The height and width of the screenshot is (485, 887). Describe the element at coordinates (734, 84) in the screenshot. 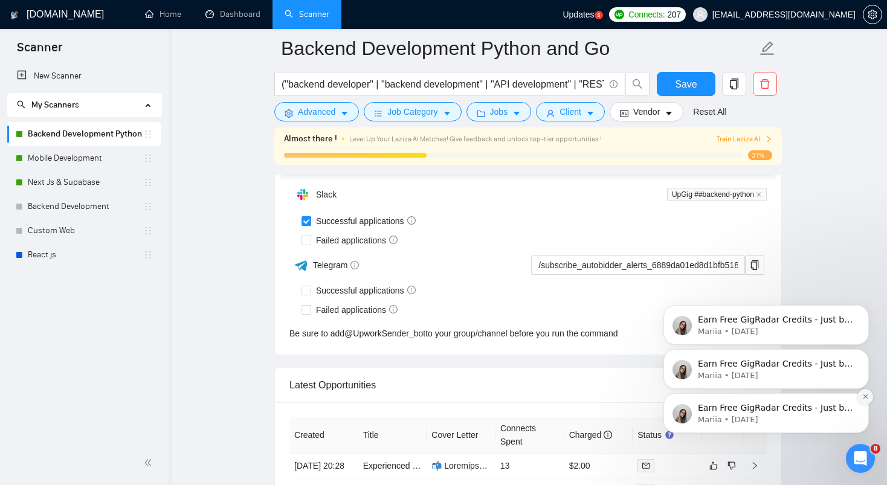

I see `span: copy` at that location.